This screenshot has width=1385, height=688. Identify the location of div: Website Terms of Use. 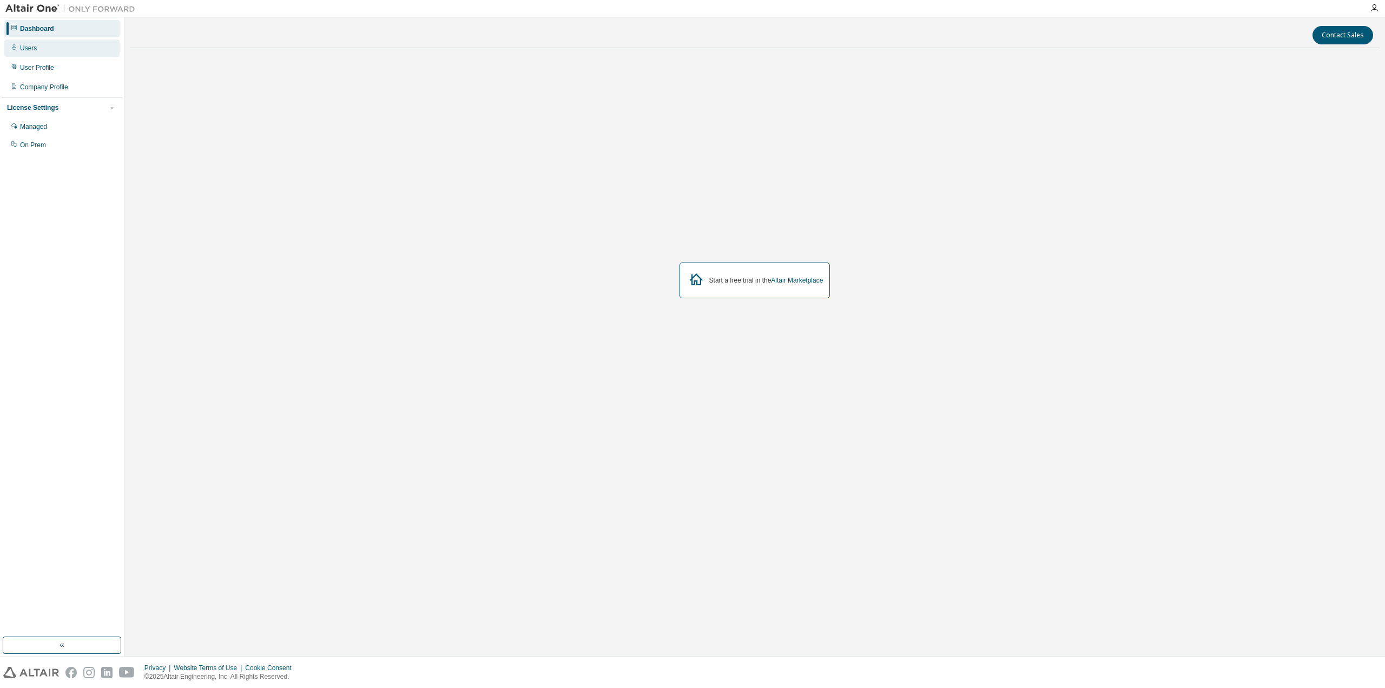
(209, 668).